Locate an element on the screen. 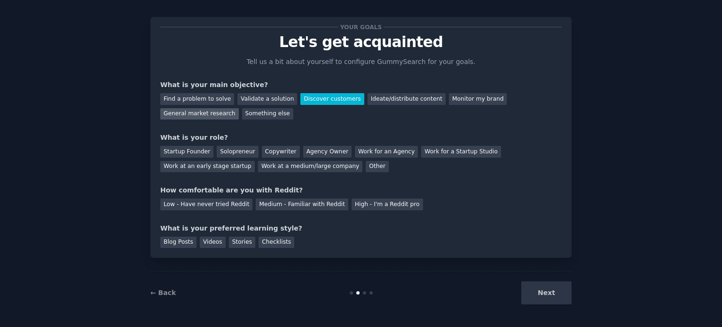 The image size is (722, 327). div: Copywriter is located at coordinates (281, 151).